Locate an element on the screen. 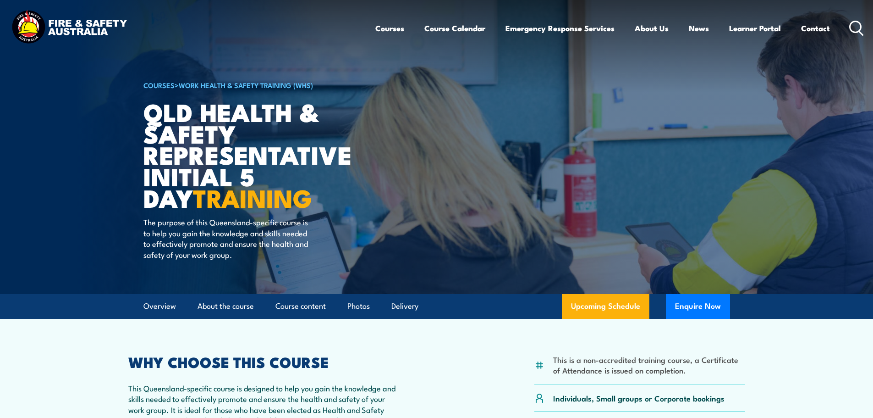 The height and width of the screenshot is (418, 873). a: News is located at coordinates (699, 28).